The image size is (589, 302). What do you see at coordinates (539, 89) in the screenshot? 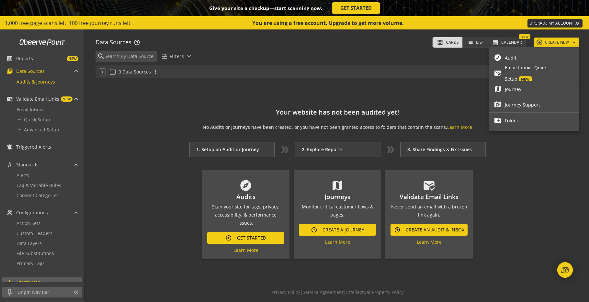
I see `span: Journey` at bounding box center [539, 89].